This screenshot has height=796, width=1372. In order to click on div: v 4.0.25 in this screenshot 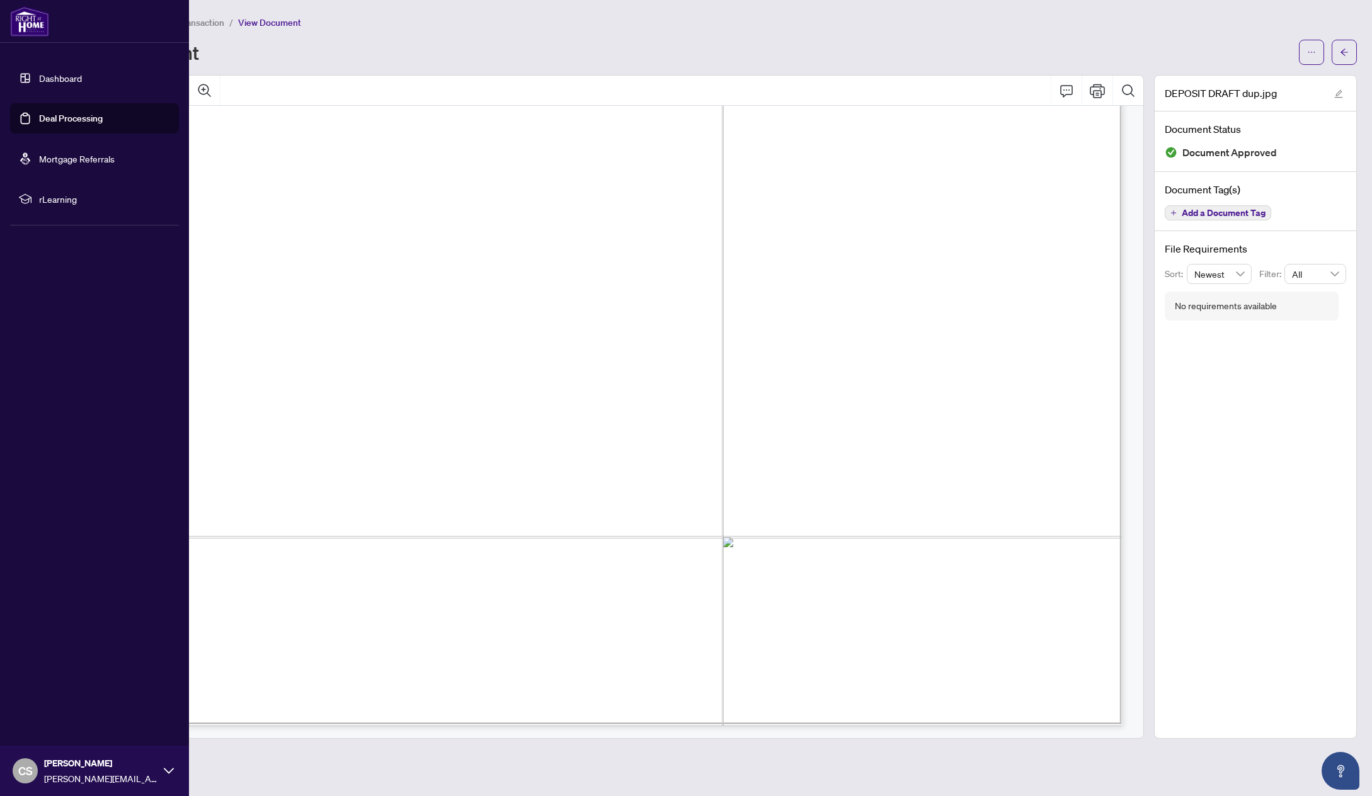, I will do `click(48, 25)`.